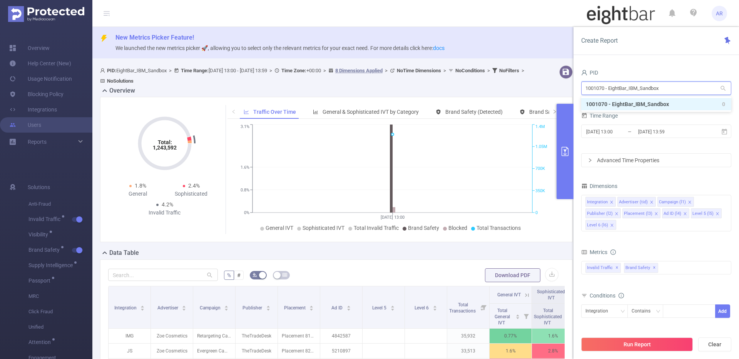  Describe the element at coordinates (637, 345) in the screenshot. I see `button: Run Report` at that location.